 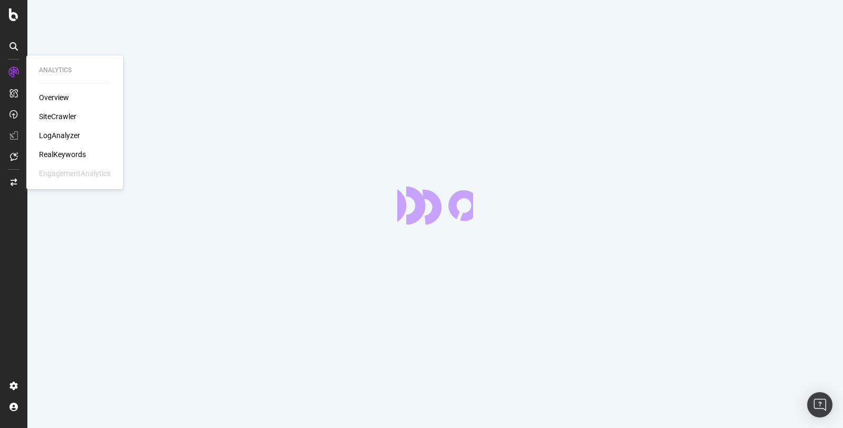 I want to click on div: EngagementAnalytics, so click(x=75, y=173).